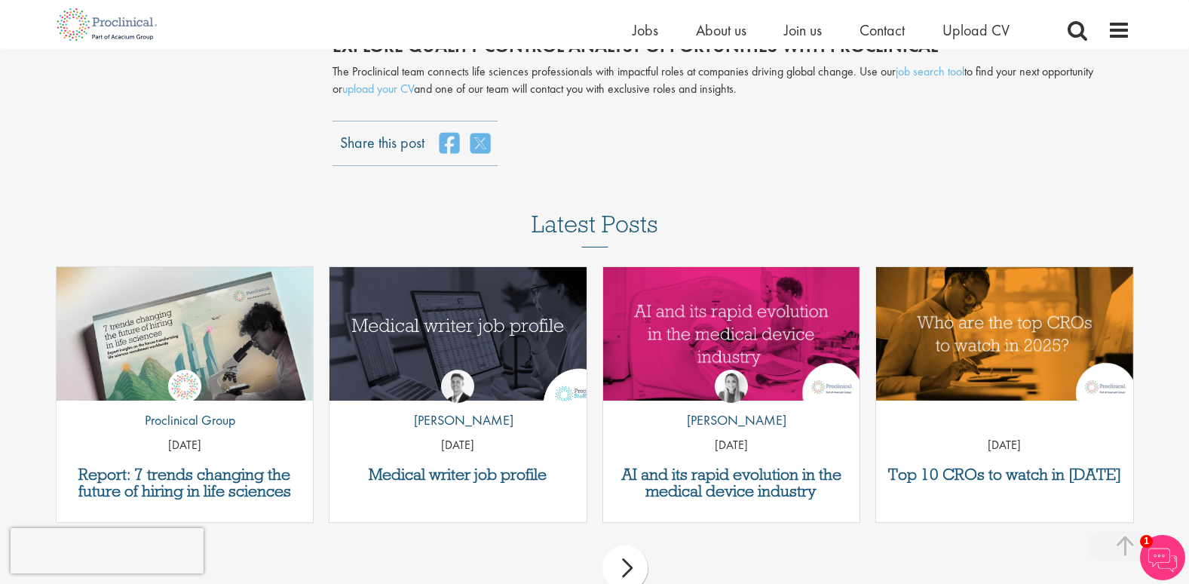  I want to click on a: Jobs, so click(645, 30).